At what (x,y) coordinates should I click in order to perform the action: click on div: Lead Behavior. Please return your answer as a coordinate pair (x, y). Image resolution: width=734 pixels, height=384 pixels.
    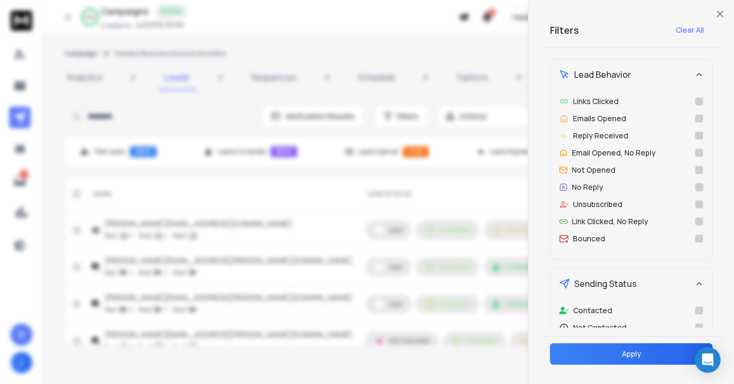
    Looking at the image, I should click on (631, 174).